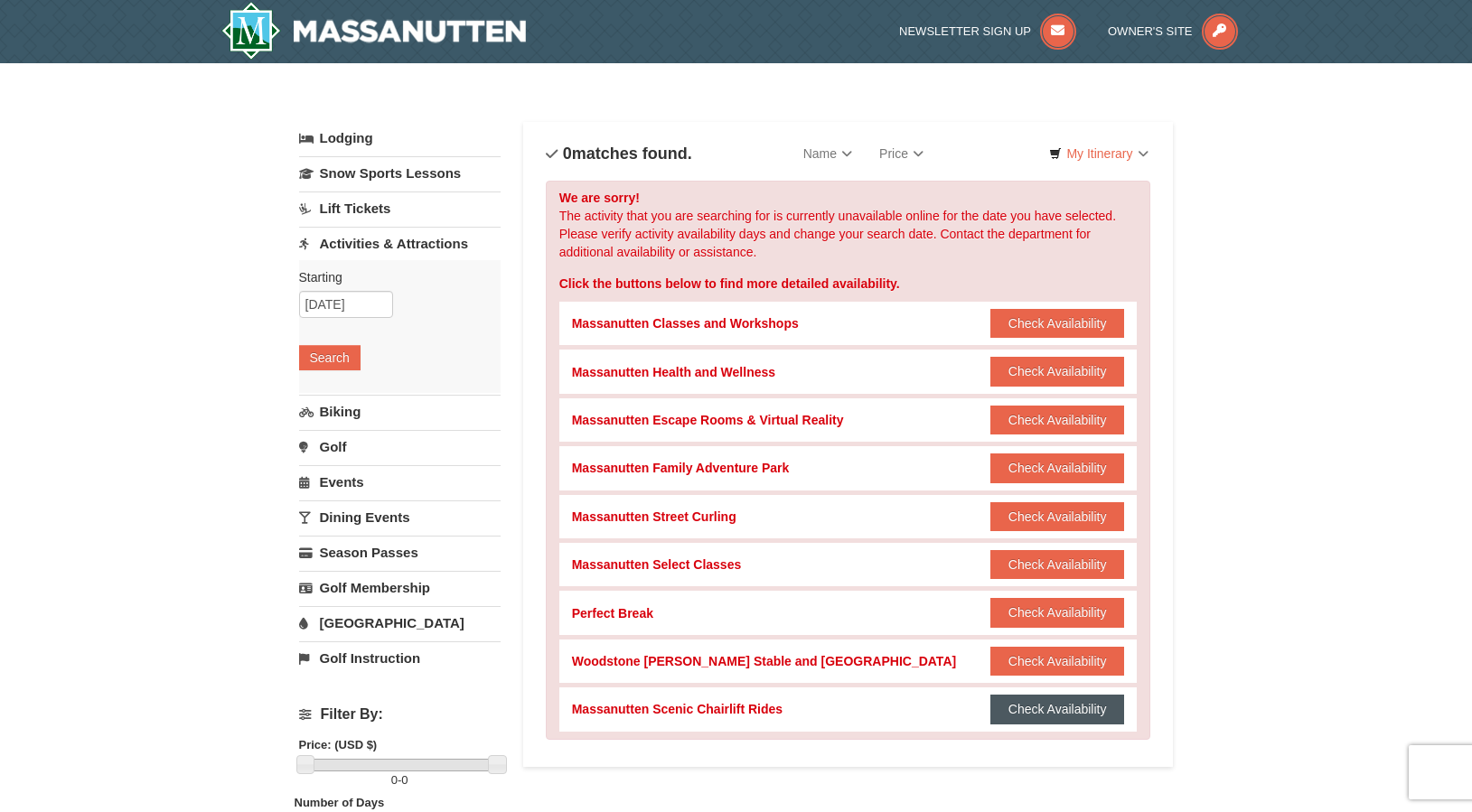 This screenshot has height=812, width=1472. Describe the element at coordinates (400, 482) in the screenshot. I see `a: Events` at that location.